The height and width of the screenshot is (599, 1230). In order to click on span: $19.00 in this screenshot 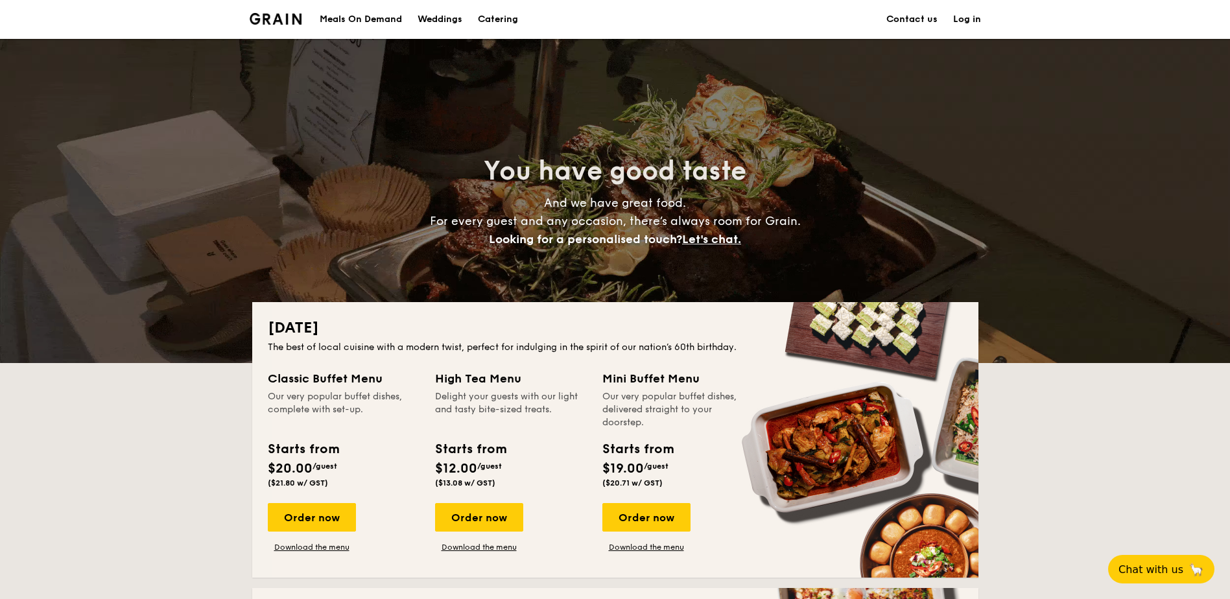, I will do `click(623, 469)`.